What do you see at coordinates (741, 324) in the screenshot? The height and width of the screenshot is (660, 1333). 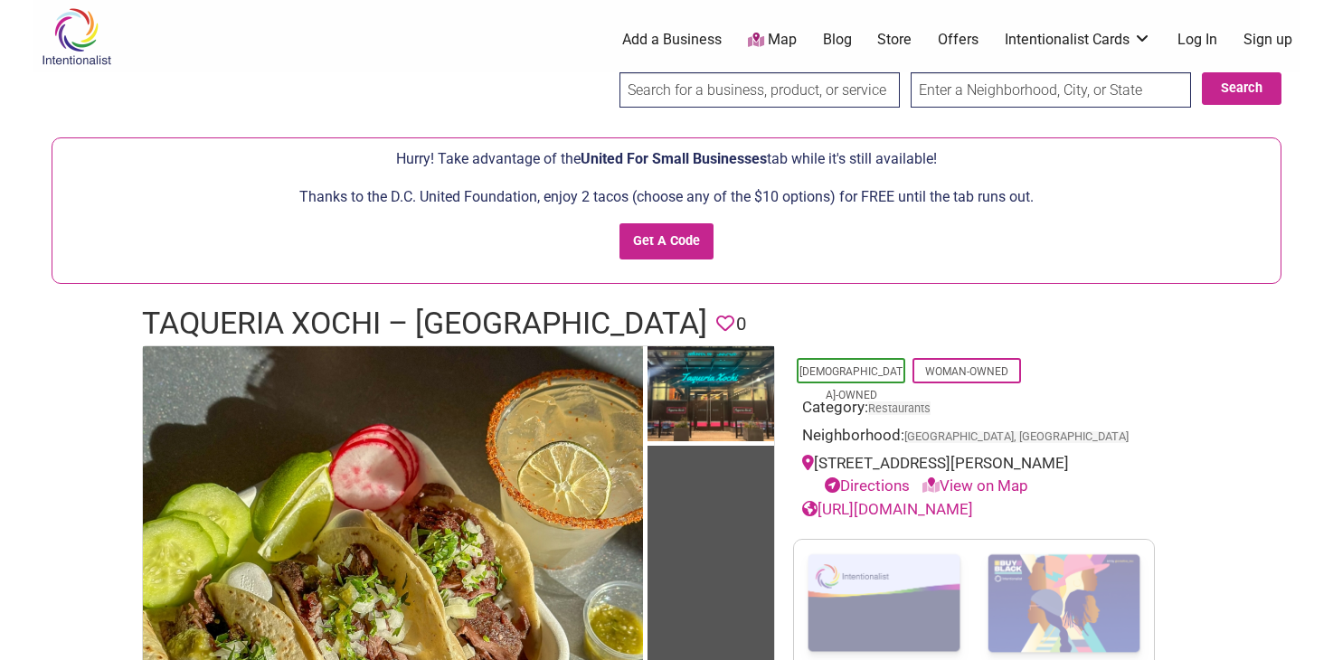 I see `span: 0` at bounding box center [741, 324].